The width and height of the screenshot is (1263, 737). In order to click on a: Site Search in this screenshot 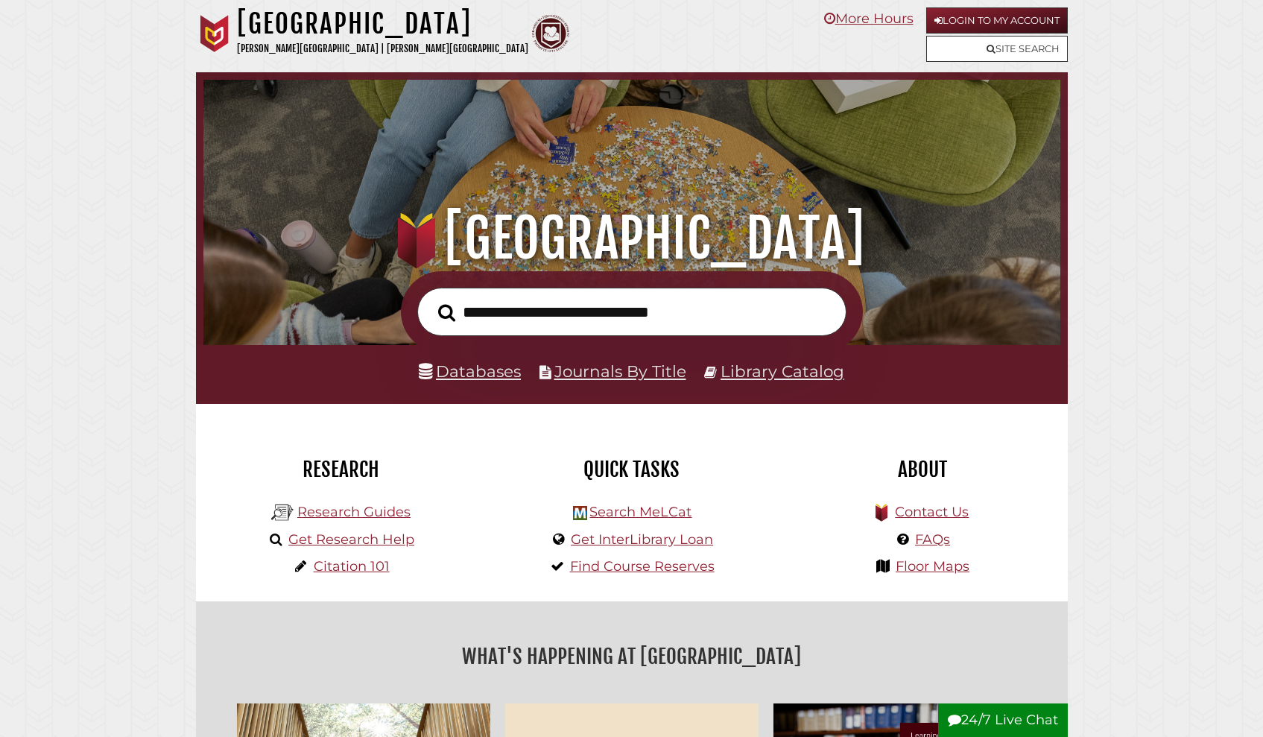, I will do `click(997, 48)`.